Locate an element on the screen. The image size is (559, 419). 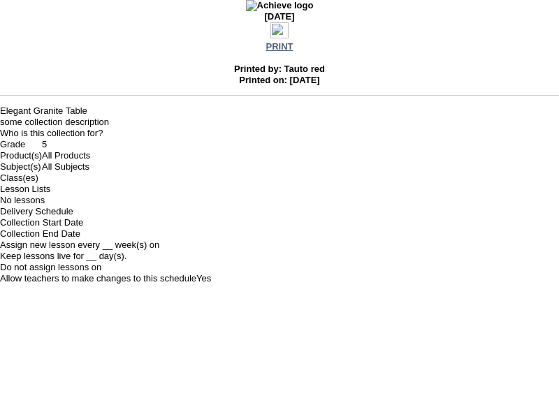
td: All Products is located at coordinates (66, 156).